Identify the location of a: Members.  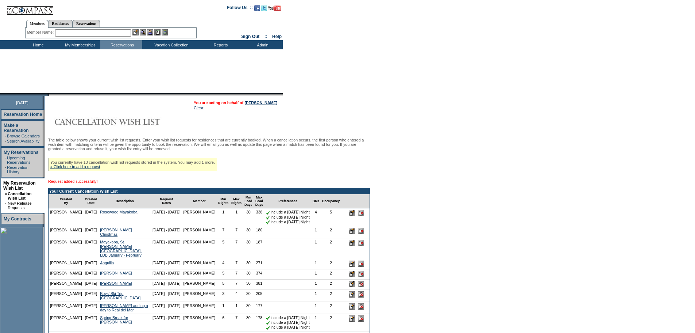
(37, 24).